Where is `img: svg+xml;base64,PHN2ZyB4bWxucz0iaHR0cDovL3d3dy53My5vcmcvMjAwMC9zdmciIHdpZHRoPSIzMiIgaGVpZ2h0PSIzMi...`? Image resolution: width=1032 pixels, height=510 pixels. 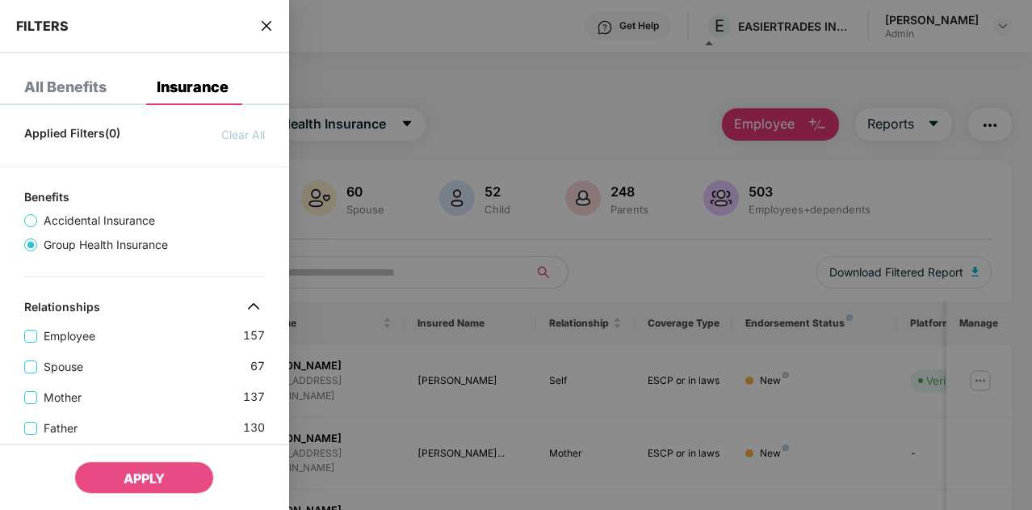
img: svg+xml;base64,PHN2ZyB4bWxucz0iaHR0cDovL3d3dy53My5vcmcvMjAwMC9zdmciIHdpZHRoPSIzMiIgaGVpZ2h0PSIzMi... is located at coordinates (254, 306).